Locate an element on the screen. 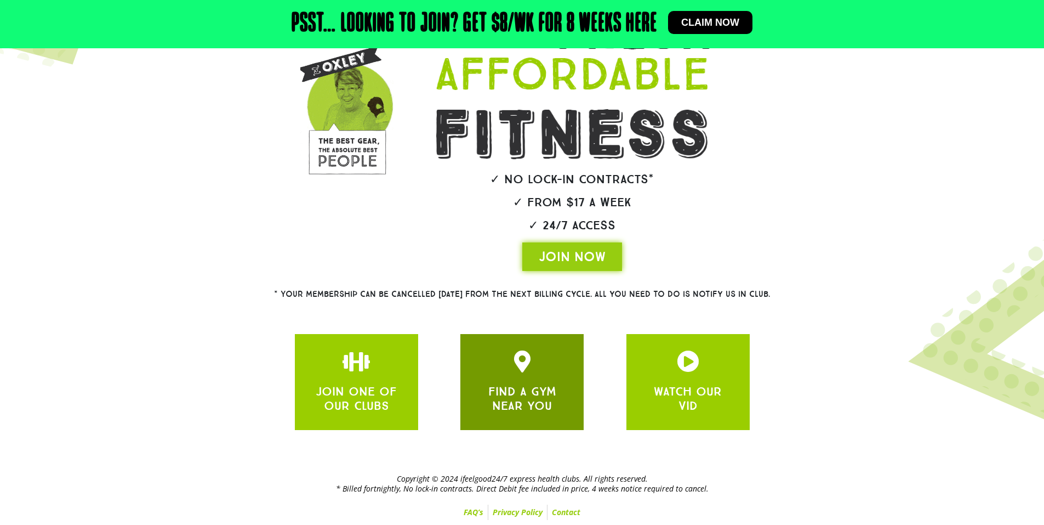 Image resolution: width=1044 pixels, height=525 pixels. h2: ✓ No lock-in contracts* is located at coordinates (572, 179).